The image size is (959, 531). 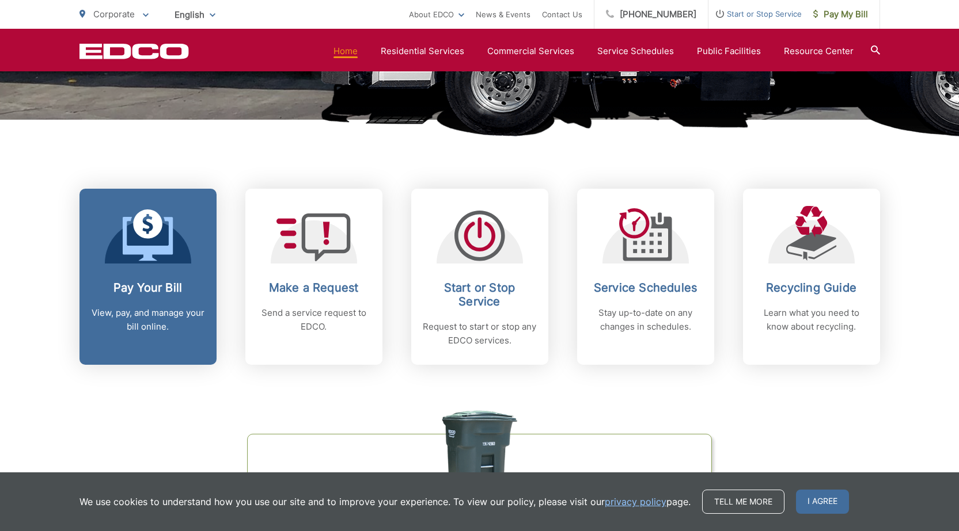 What do you see at coordinates (480, 295) in the screenshot?
I see `h2: Start or Stop Service` at bounding box center [480, 295].